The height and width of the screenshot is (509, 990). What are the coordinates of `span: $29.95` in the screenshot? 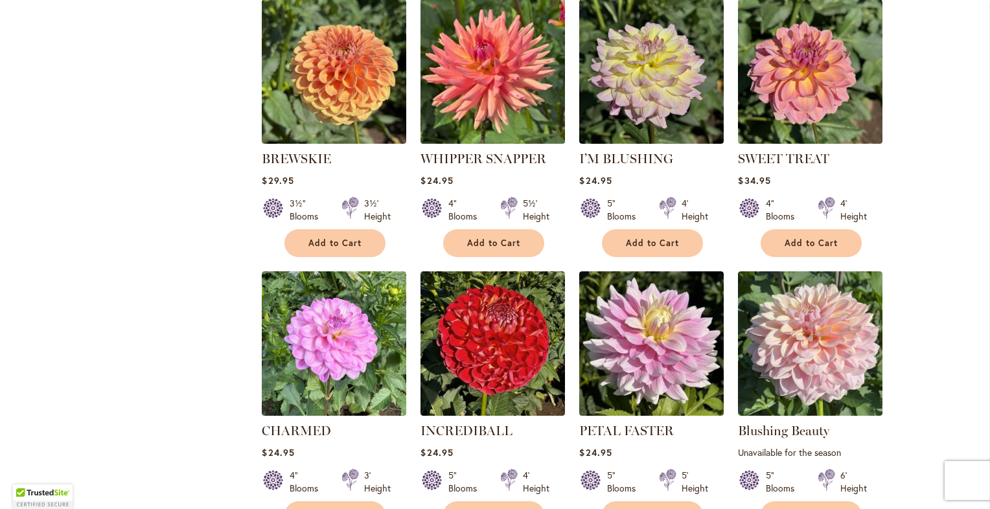 It's located at (277, 180).